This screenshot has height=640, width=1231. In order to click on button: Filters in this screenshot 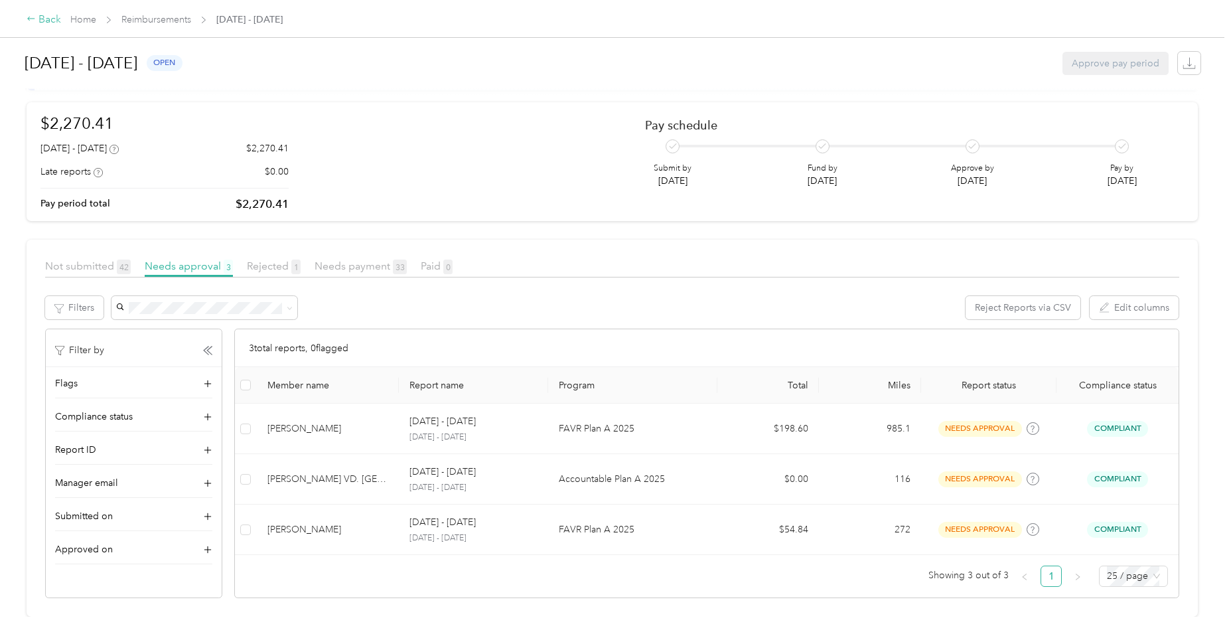, I will do `click(74, 307)`.